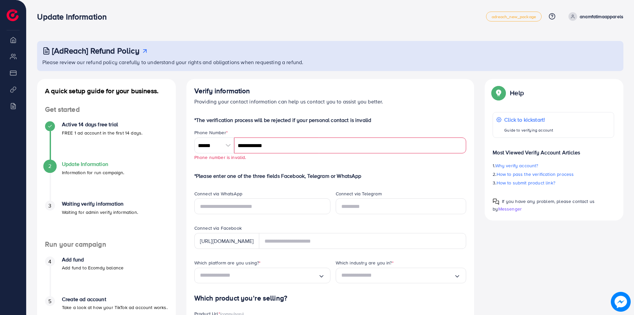 The image size is (634, 315). Describe the element at coordinates (601, 17) in the screenshot. I see `p: anamfatimaapparels` at that location.